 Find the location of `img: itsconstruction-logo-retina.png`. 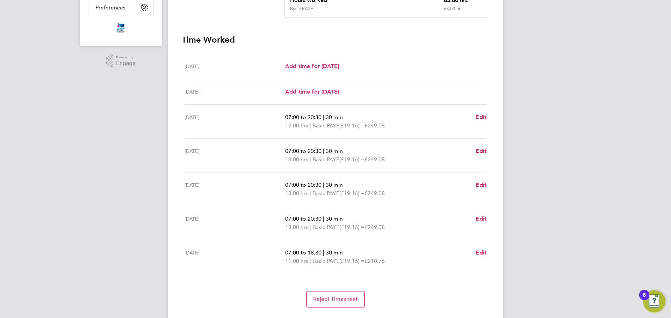

img: itsconstruction-logo-retina.png is located at coordinates (121, 28).